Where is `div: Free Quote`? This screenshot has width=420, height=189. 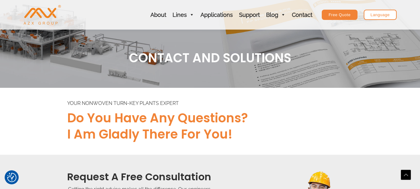 div: Free Quote is located at coordinates (340, 15).